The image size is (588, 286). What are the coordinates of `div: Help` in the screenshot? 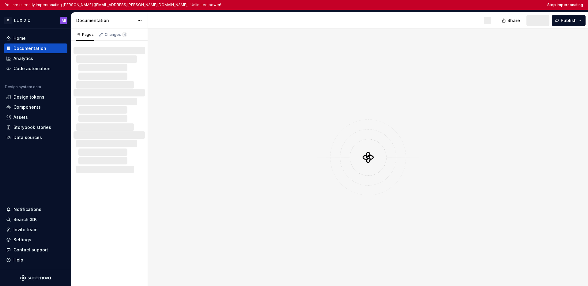 It's located at (18, 260).